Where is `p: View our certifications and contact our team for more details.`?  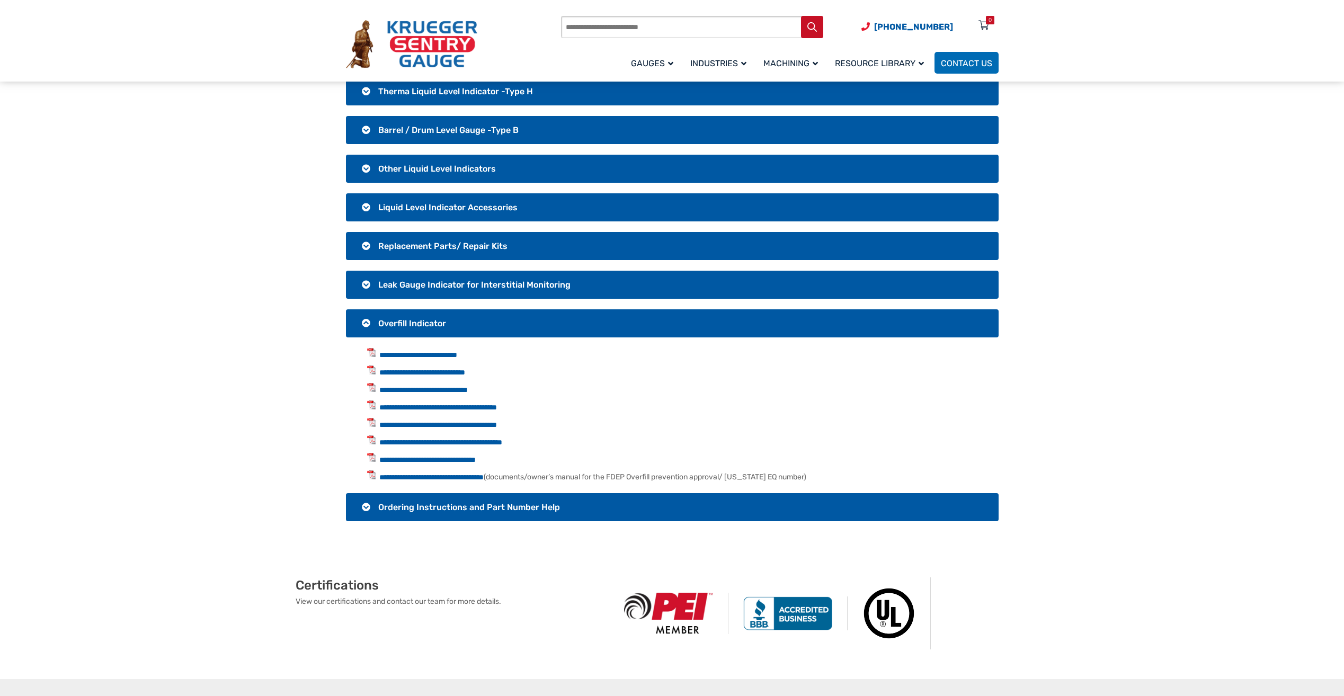
p: View our certifications and contact our team for more details. is located at coordinates (453, 601).